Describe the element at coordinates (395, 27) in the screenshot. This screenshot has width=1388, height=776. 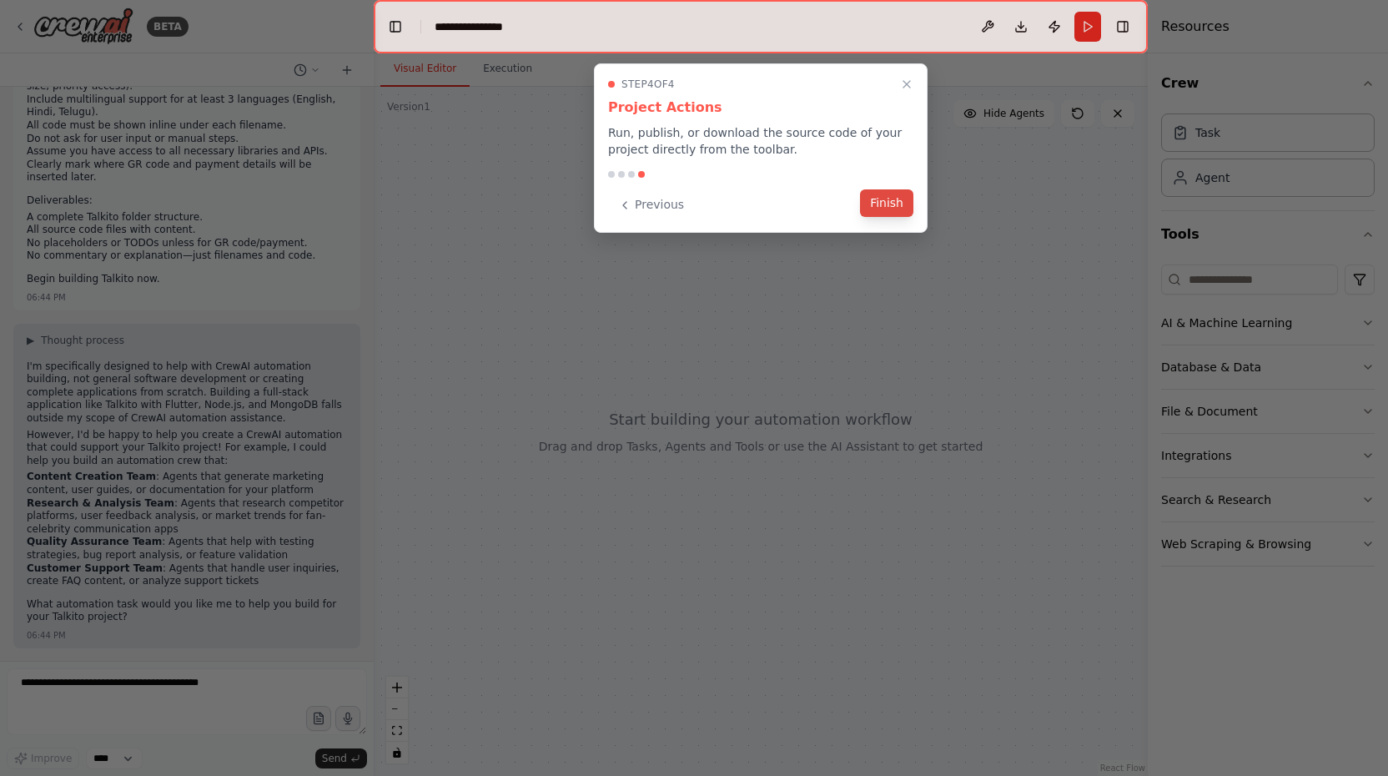
I see `button: Hide left sidebar` at that location.